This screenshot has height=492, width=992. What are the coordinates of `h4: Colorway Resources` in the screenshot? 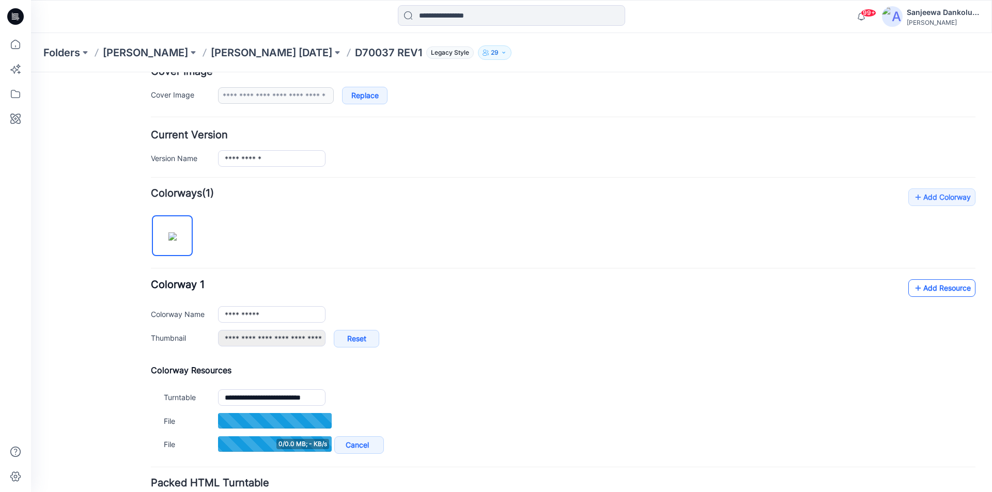 It's located at (532, 298).